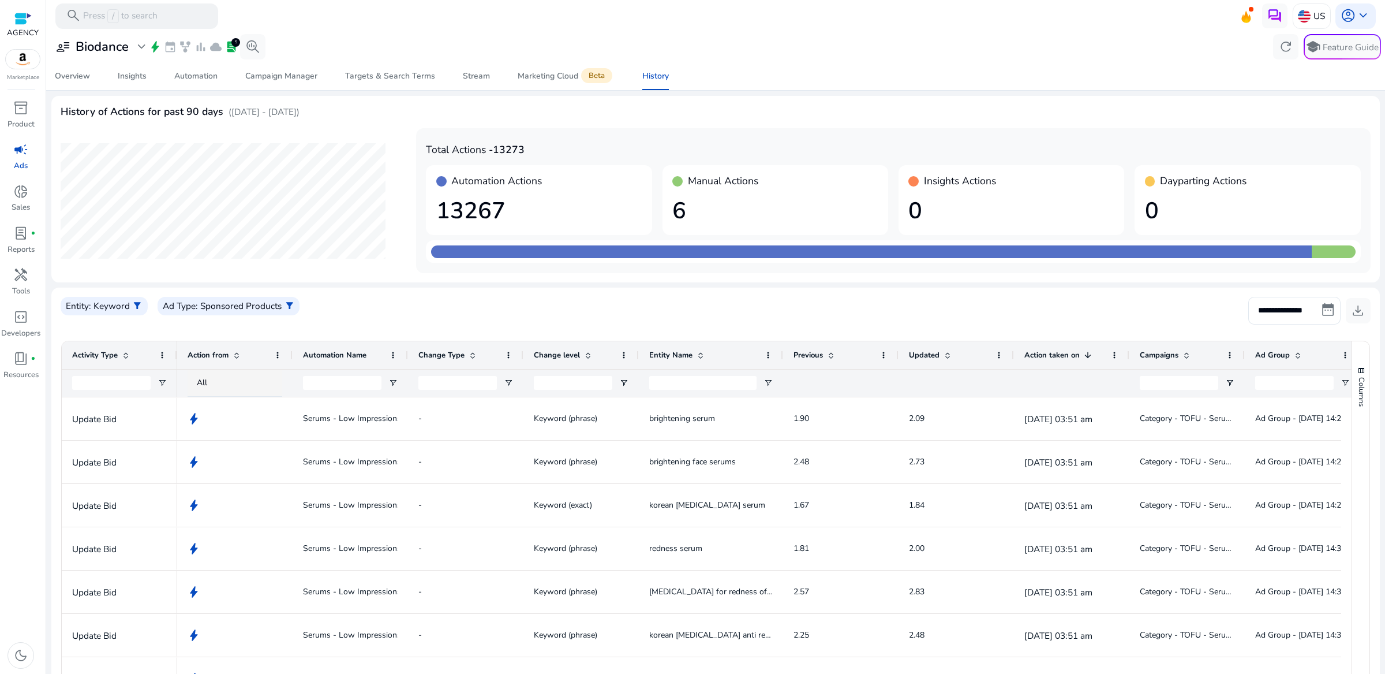  What do you see at coordinates (509, 150) in the screenshot?
I see `b: 13273` at bounding box center [509, 150].